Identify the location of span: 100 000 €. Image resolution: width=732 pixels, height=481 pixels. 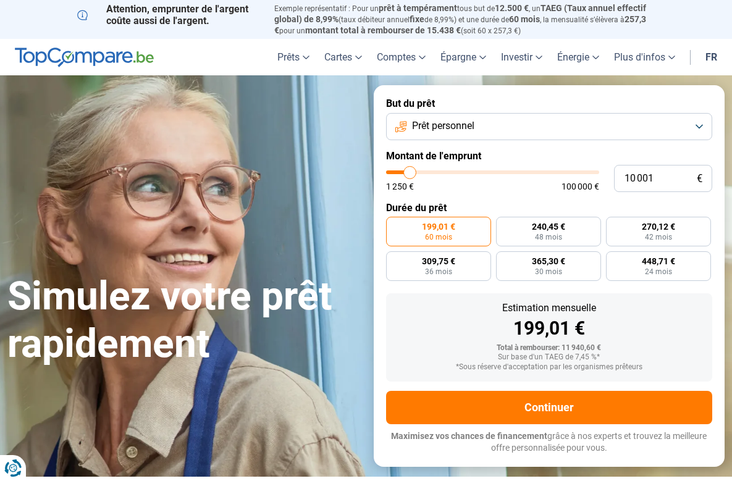
(580, 187).